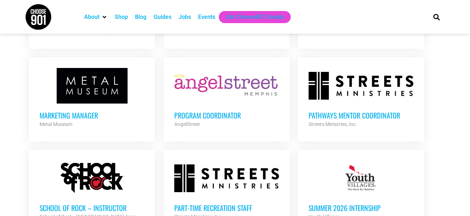 The image size is (470, 216). What do you see at coordinates (361, 208) in the screenshot?
I see `h3: Summer 2026 Internship` at bounding box center [361, 208].